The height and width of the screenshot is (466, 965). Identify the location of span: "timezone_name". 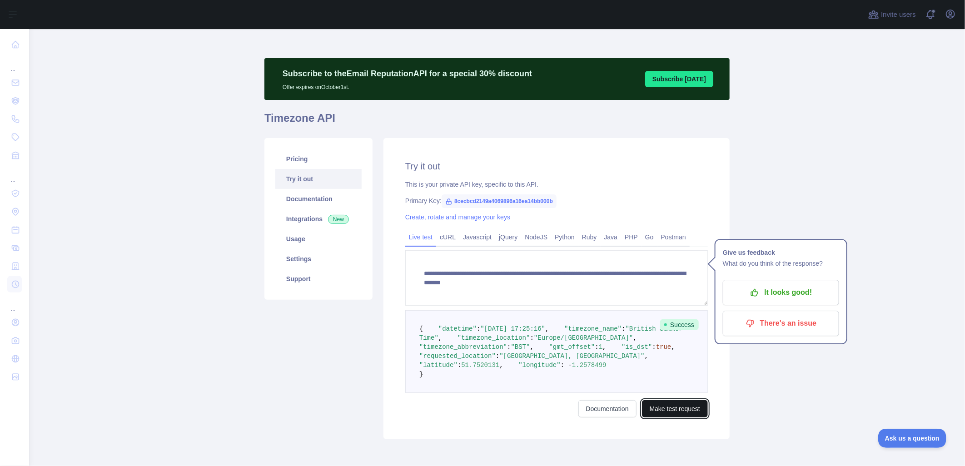
(593, 329).